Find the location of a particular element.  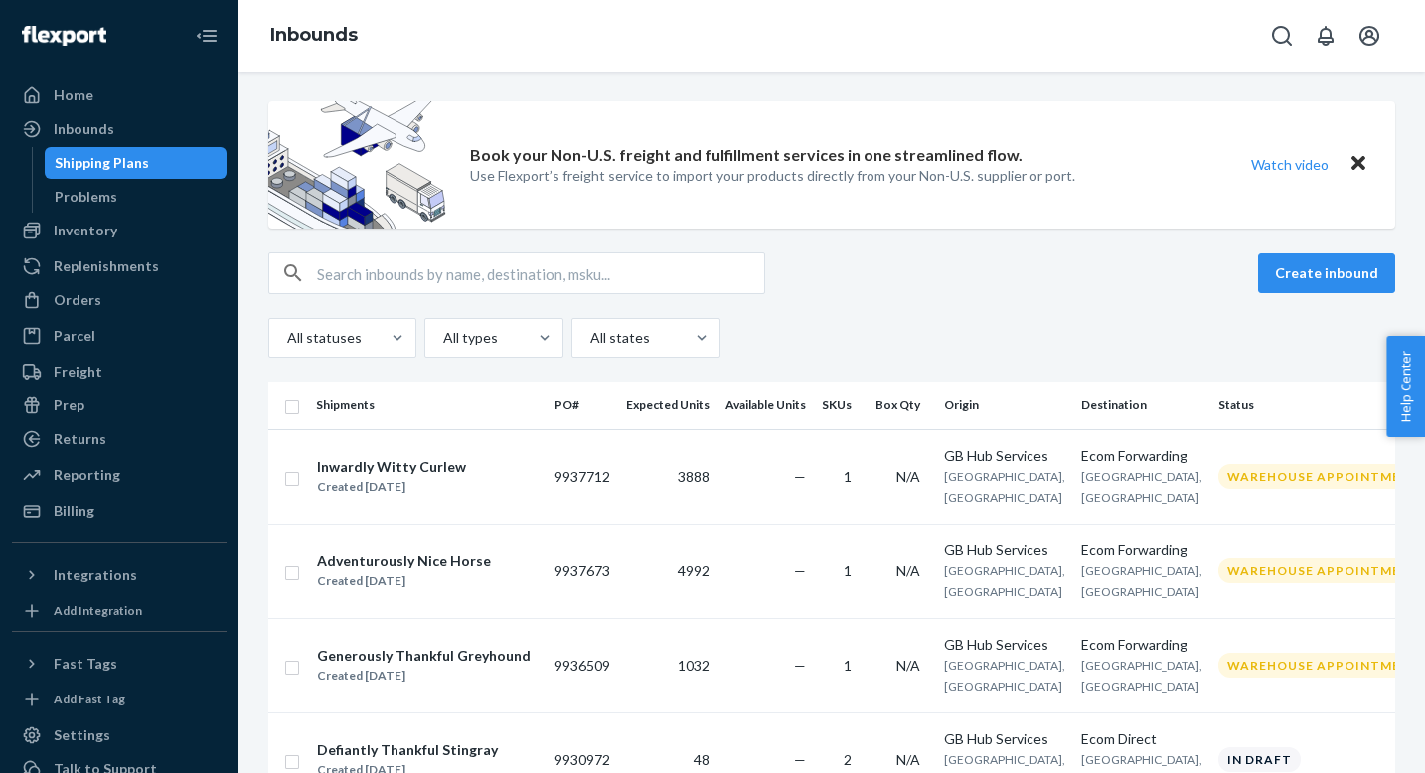

button: Open Search Box is located at coordinates (1282, 36).